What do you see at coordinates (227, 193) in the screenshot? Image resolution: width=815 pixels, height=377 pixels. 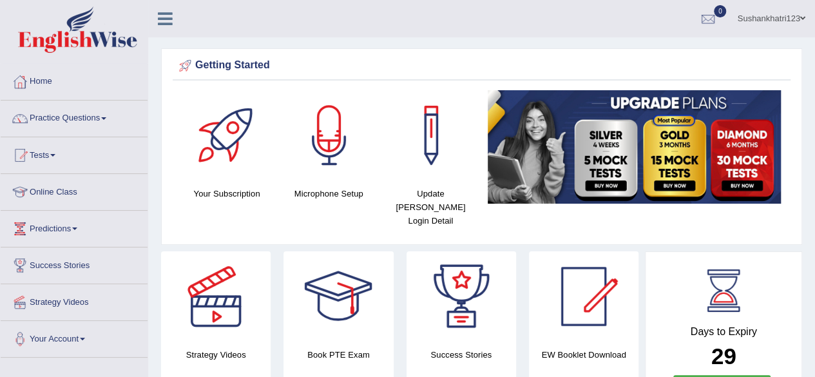 I see `h4: Your Subscription` at bounding box center [227, 193].